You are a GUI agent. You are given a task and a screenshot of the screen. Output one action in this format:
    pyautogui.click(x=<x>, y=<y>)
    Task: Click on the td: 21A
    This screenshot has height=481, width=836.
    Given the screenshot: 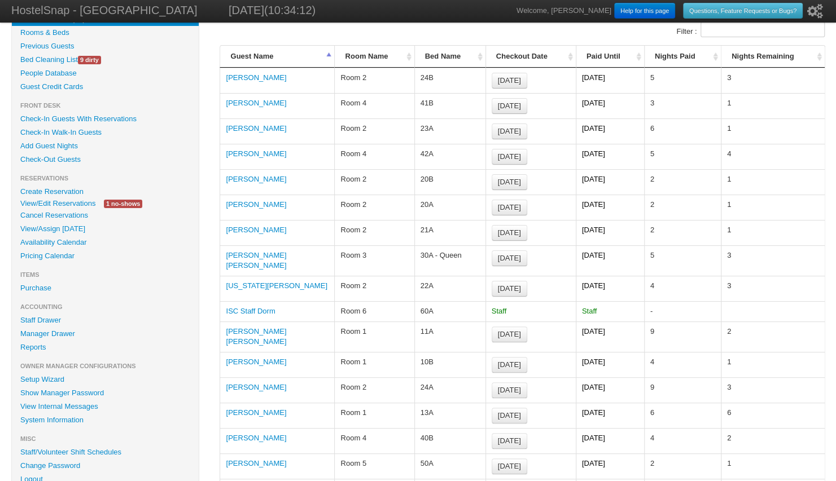 What is the action you would take?
    pyautogui.click(x=450, y=233)
    